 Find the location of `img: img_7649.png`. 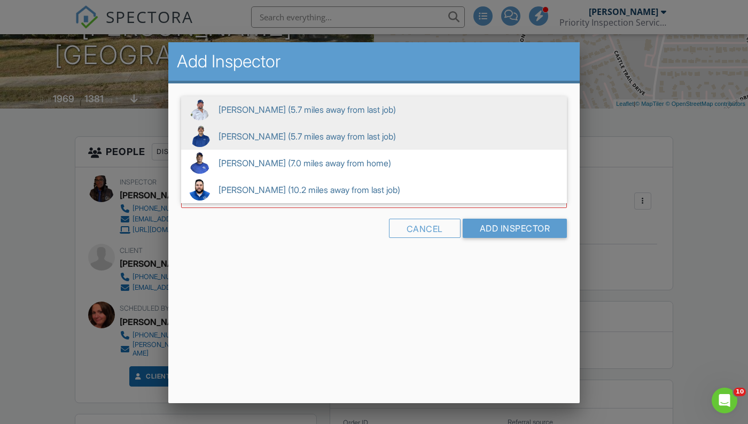

img: img_7649.png is located at coordinates (200, 190).